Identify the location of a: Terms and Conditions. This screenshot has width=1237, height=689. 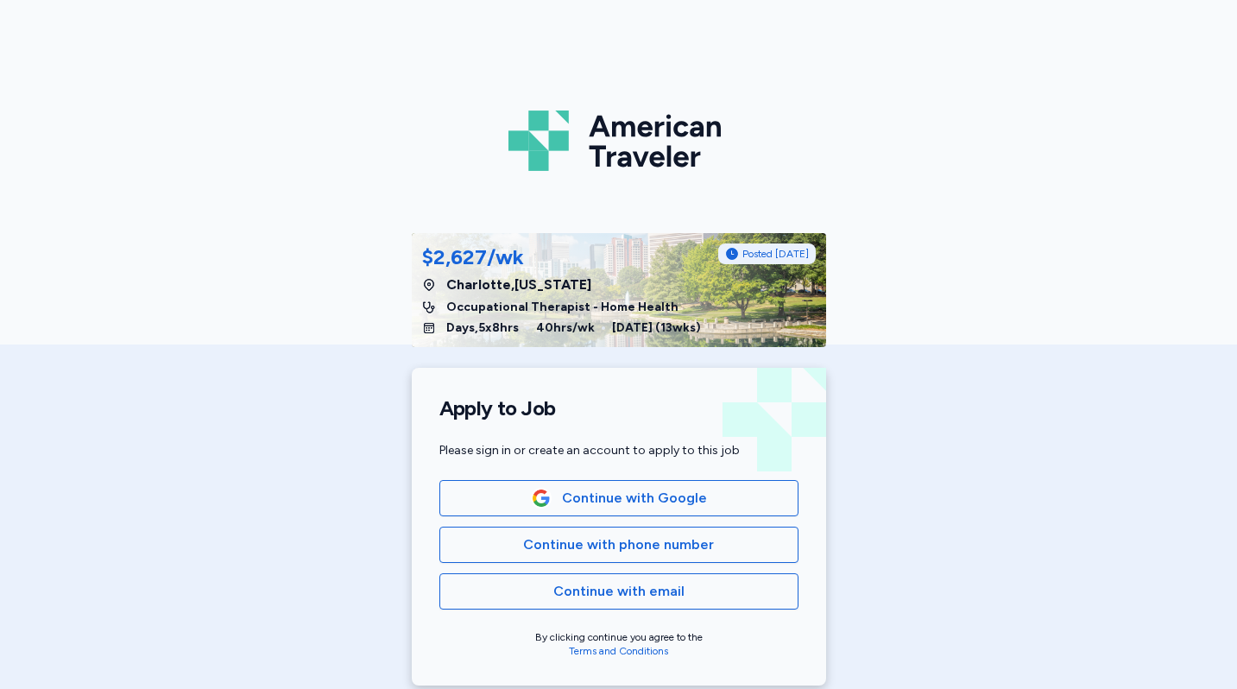
(618, 651).